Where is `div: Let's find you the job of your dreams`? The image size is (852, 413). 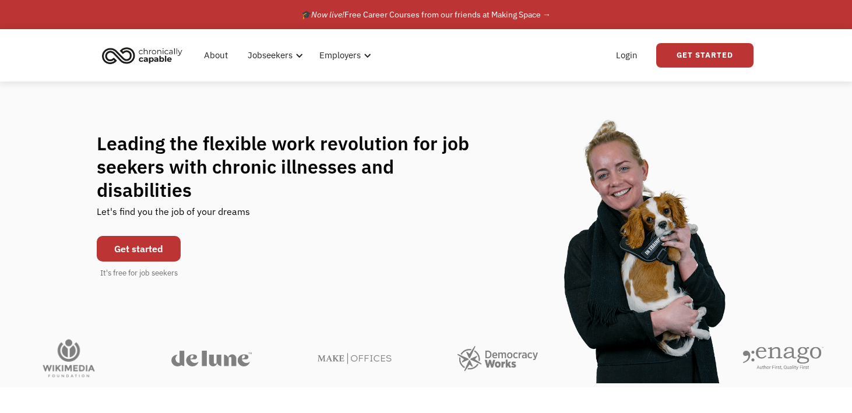
div: Let's find you the job of your dreams is located at coordinates (173, 216).